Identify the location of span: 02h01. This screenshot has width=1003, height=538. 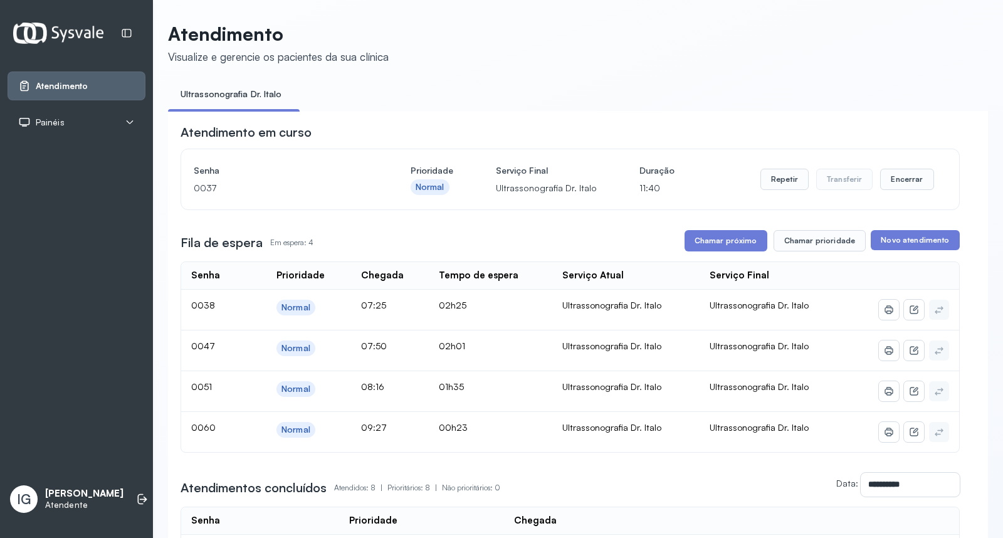
(452, 345).